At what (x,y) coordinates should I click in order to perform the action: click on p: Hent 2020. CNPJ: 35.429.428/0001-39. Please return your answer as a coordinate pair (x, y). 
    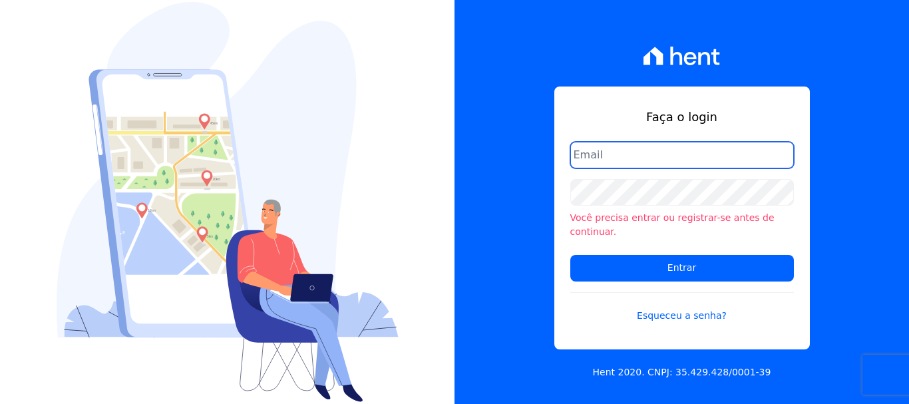
    Looking at the image, I should click on (682, 372).